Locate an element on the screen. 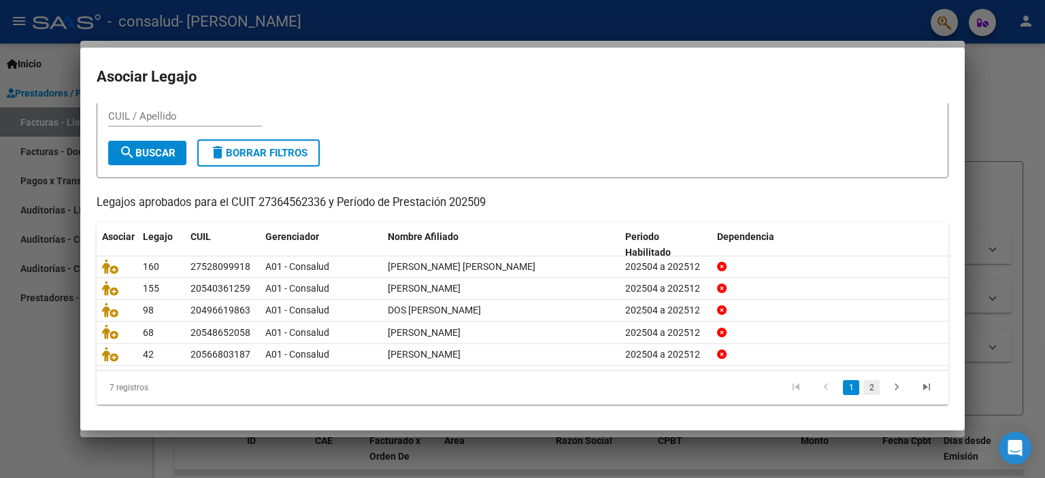 Image resolution: width=1045 pixels, height=478 pixels. button: Buscar is located at coordinates (147, 153).